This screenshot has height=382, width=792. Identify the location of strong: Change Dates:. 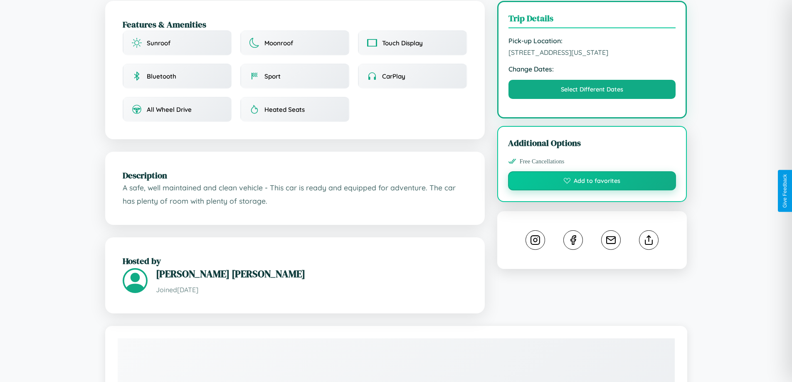
(592, 69).